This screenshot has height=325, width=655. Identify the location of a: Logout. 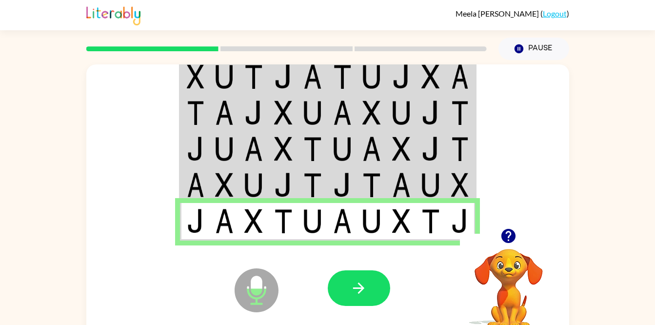
(555, 13).